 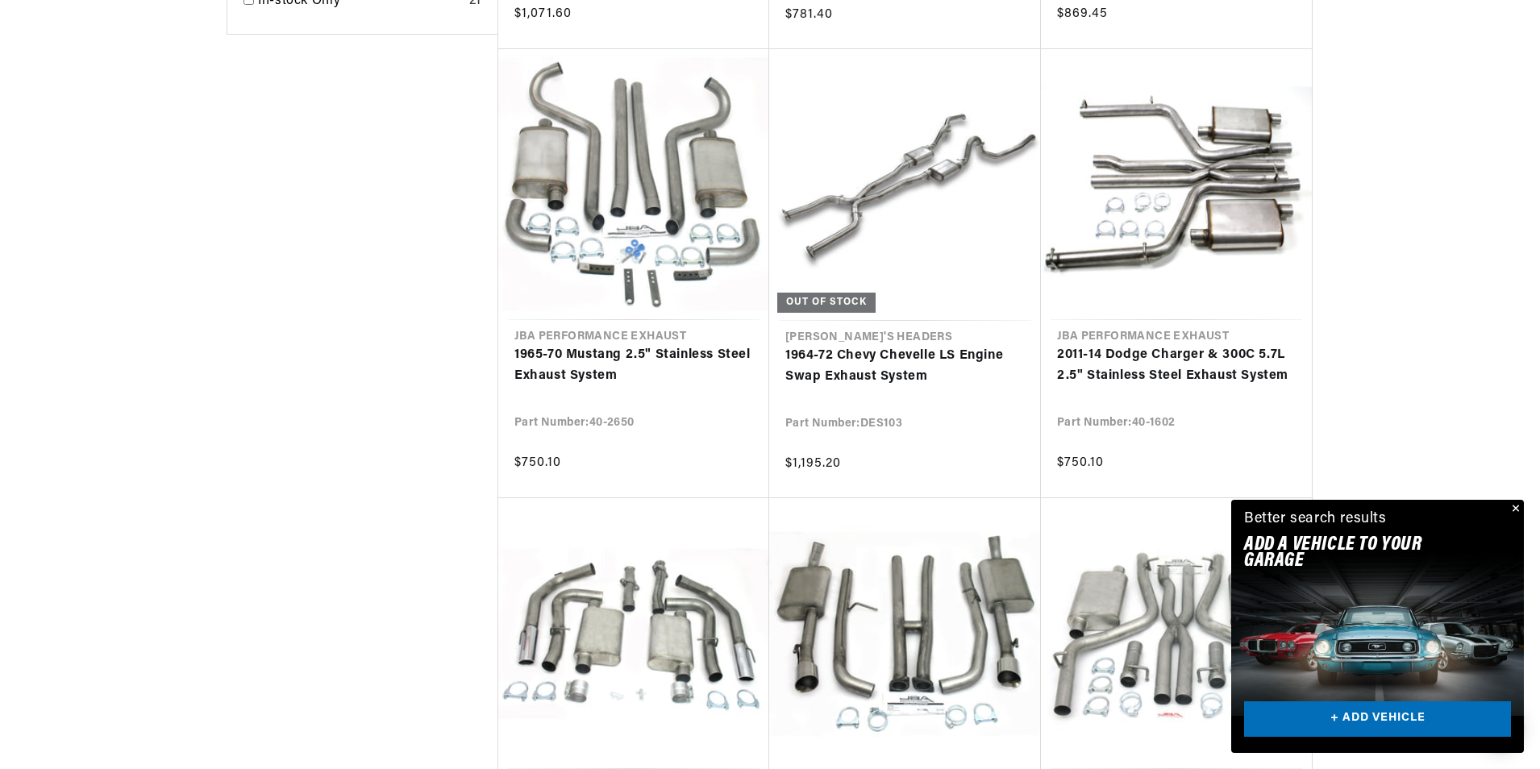 What do you see at coordinates (634, 365) in the screenshot?
I see `a: 1965-70 Mustang 2.5" Stainless Steel Exhaust System` at bounding box center [634, 365].